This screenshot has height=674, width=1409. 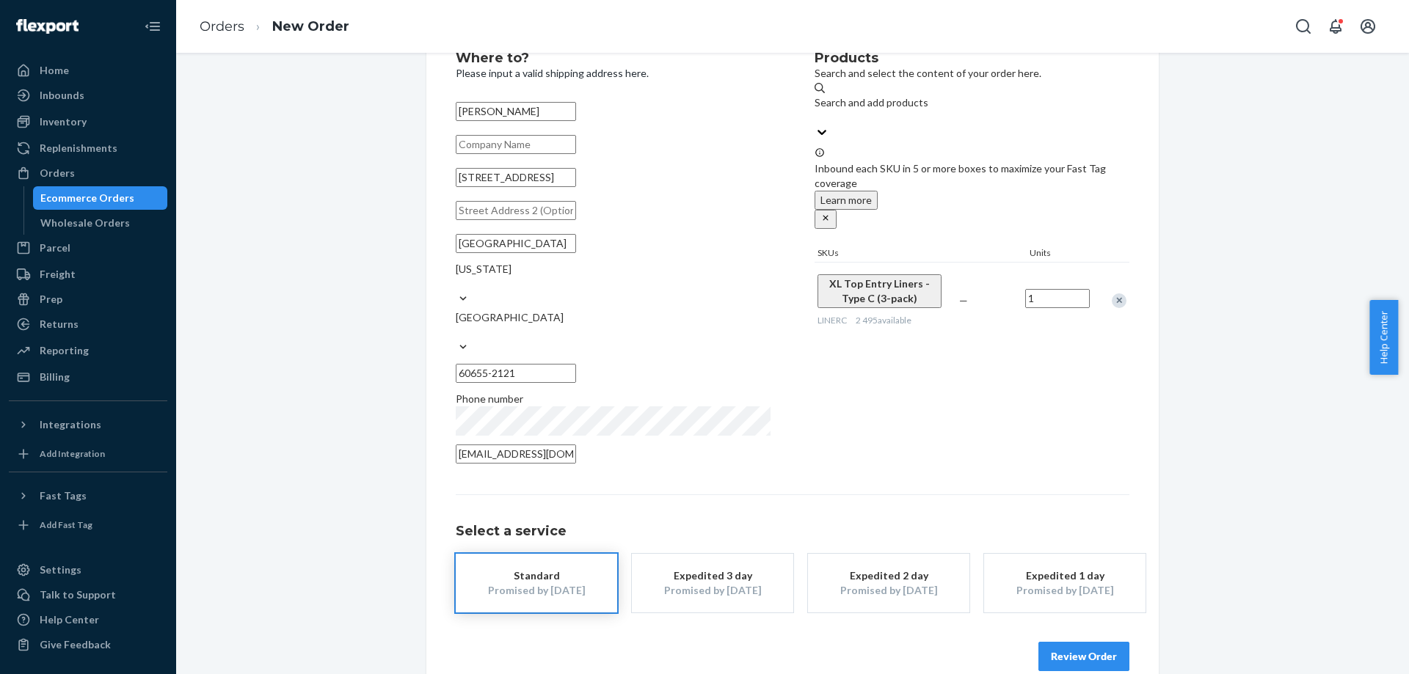 I want to click on a: Reporting, so click(x=88, y=351).